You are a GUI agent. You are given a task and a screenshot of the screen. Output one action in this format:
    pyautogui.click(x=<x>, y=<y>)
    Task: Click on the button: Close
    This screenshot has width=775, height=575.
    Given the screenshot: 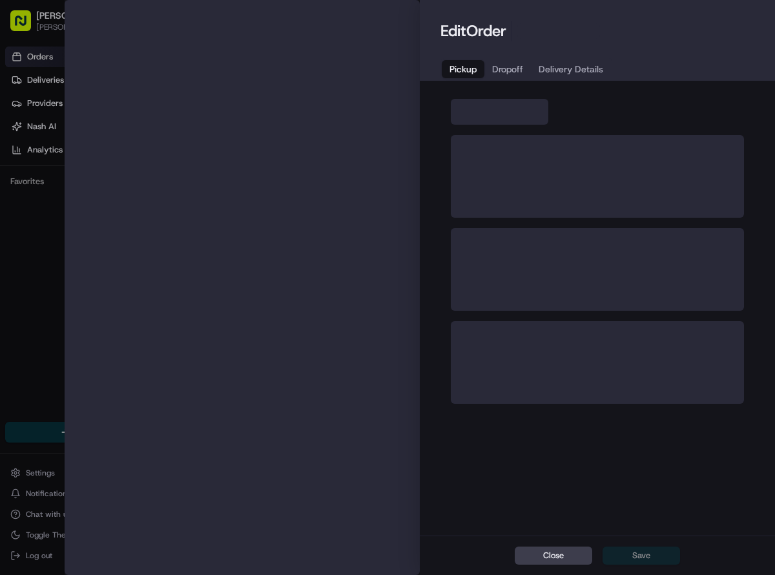 What is the action you would take?
    pyautogui.click(x=554, y=556)
    